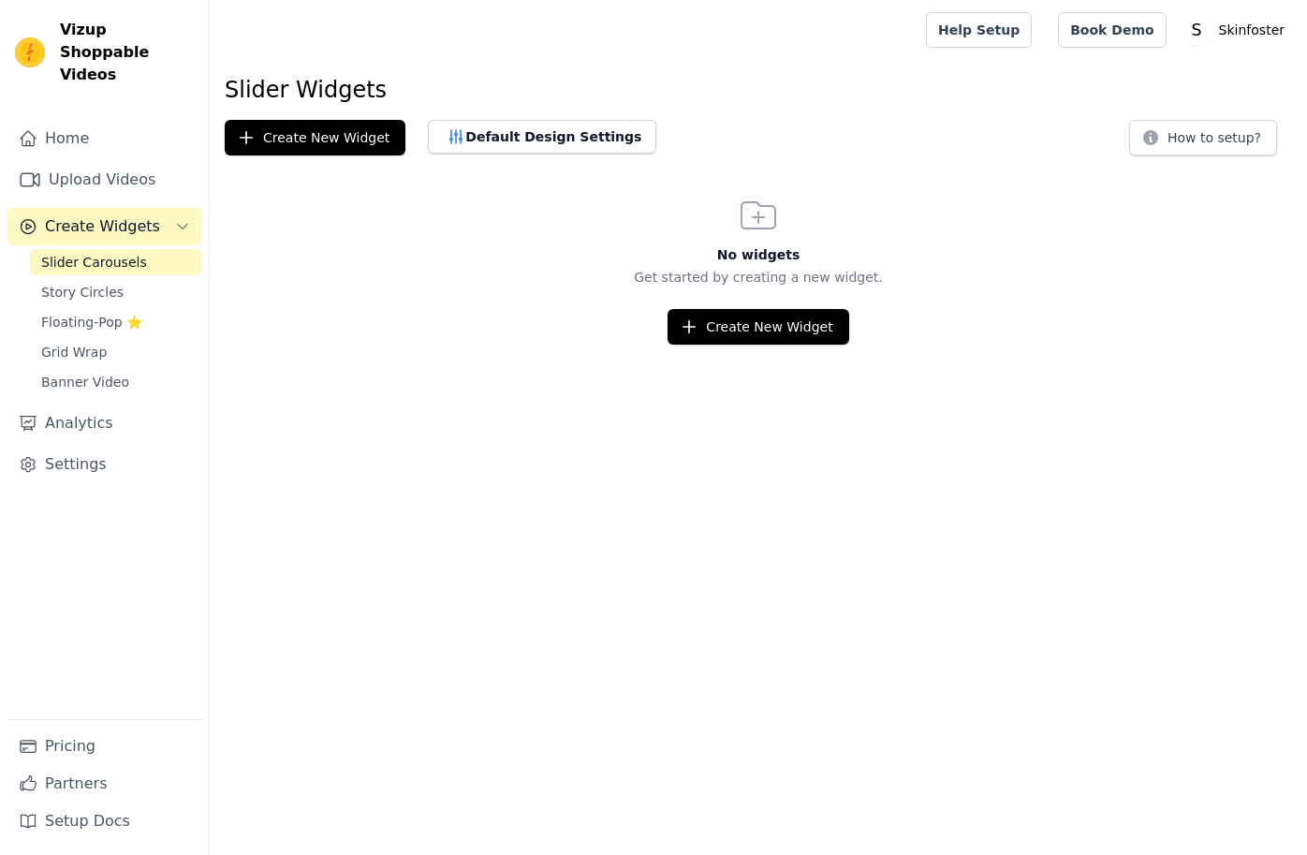 The image size is (1307, 855). I want to click on span: Banner Video, so click(85, 382).